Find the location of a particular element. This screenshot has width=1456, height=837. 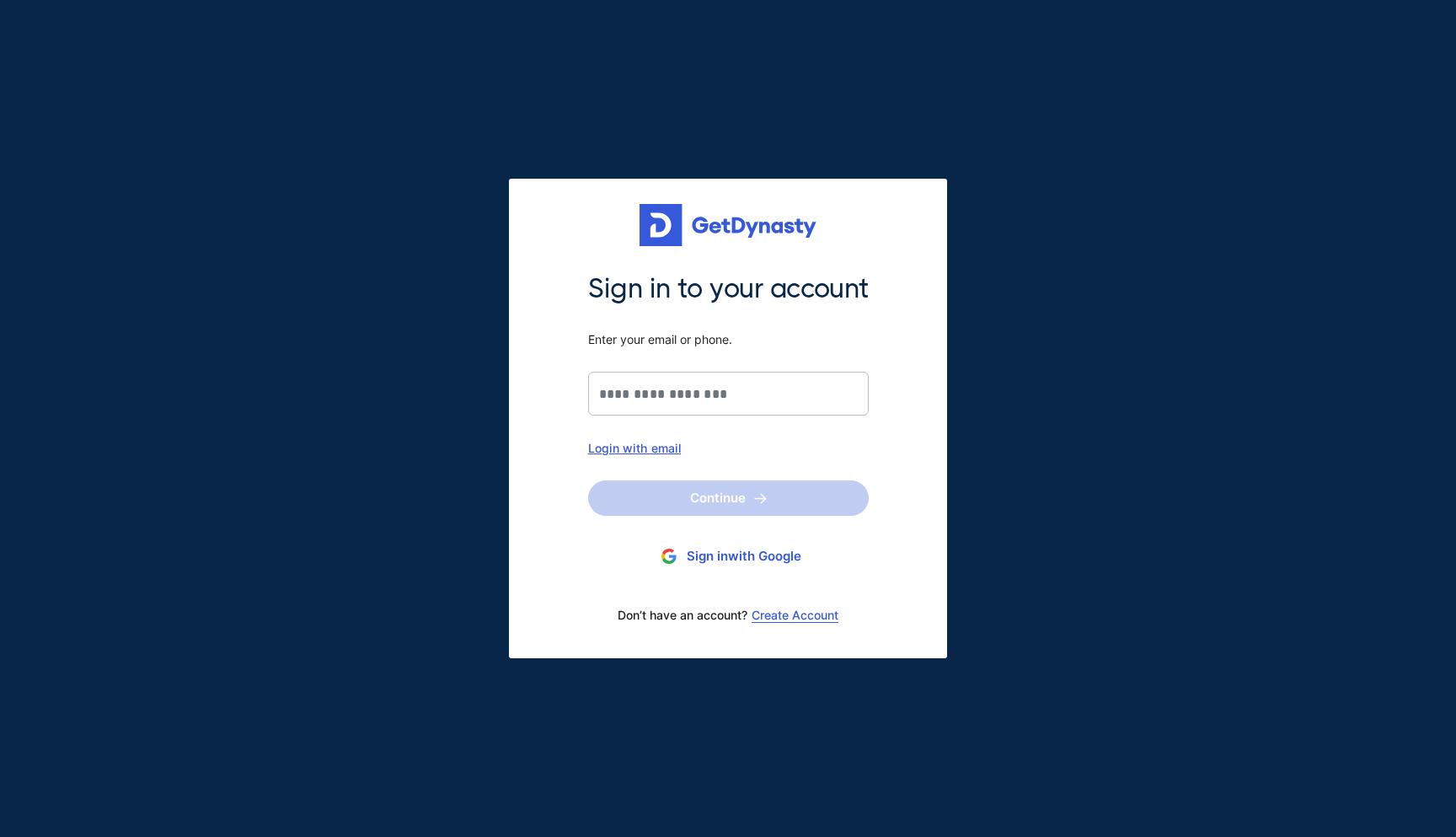

div: Don’t have an account? is located at coordinates (728, 615).